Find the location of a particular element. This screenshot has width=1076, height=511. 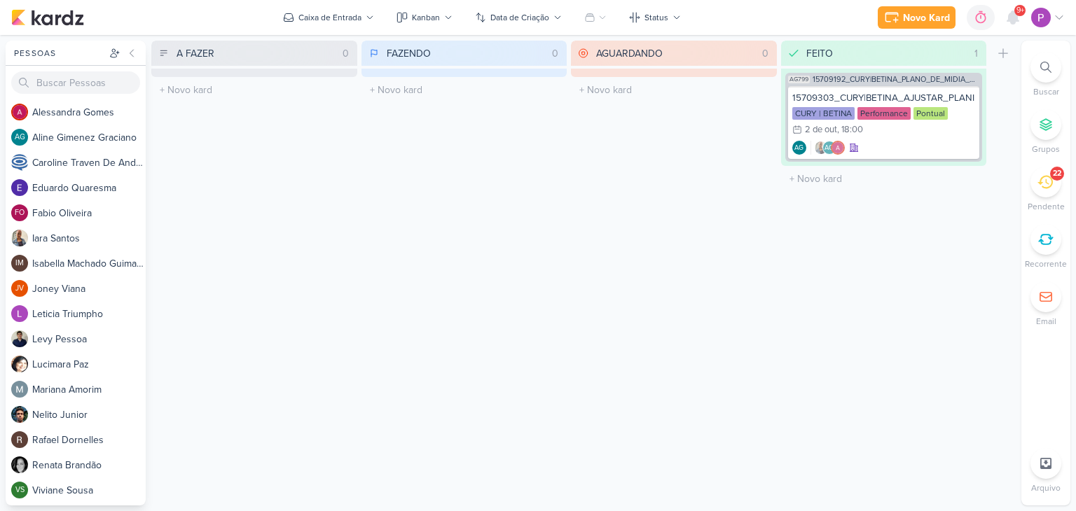

div: Joney Viana is located at coordinates (20, 289).